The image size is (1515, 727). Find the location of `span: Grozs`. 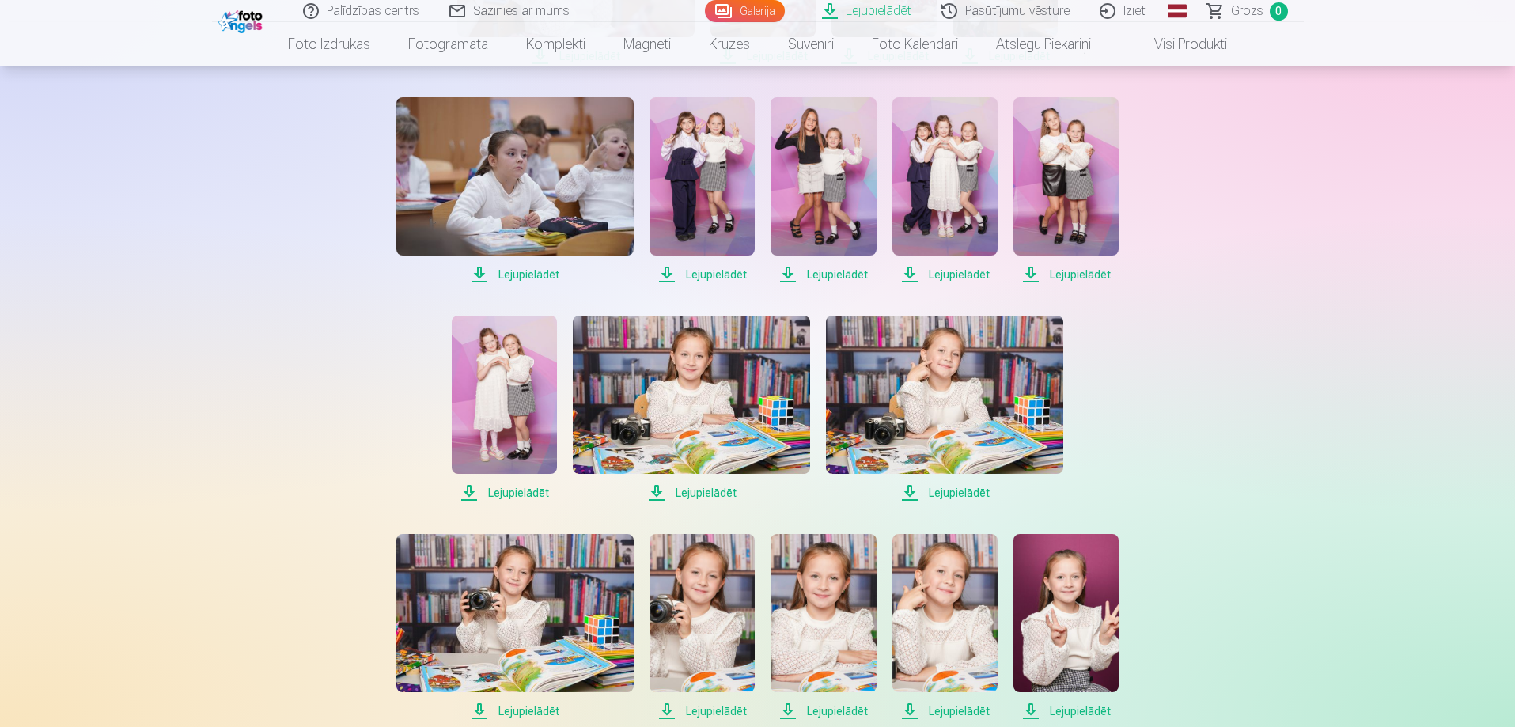

span: Grozs is located at coordinates (1247, 11).